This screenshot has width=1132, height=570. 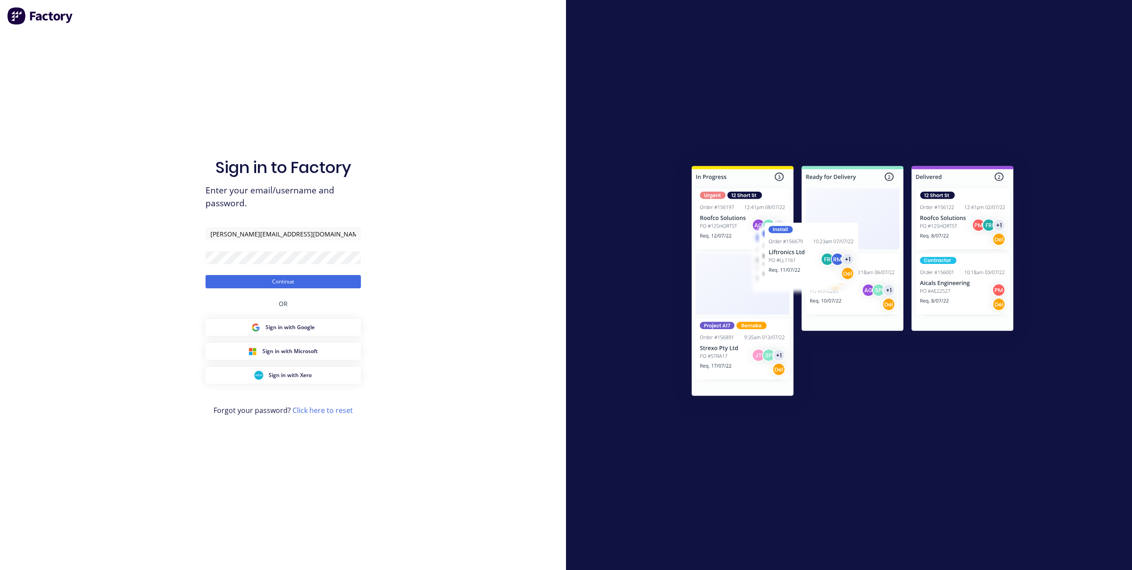 What do you see at coordinates (290, 375) in the screenshot?
I see `span: Sign in with Xero` at bounding box center [290, 375].